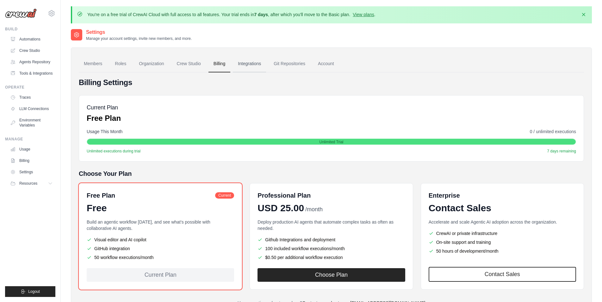 The height and width of the screenshot is (302, 602). Describe the element at coordinates (553, 132) in the screenshot. I see `span: 0 / unlimited executions` at that location.